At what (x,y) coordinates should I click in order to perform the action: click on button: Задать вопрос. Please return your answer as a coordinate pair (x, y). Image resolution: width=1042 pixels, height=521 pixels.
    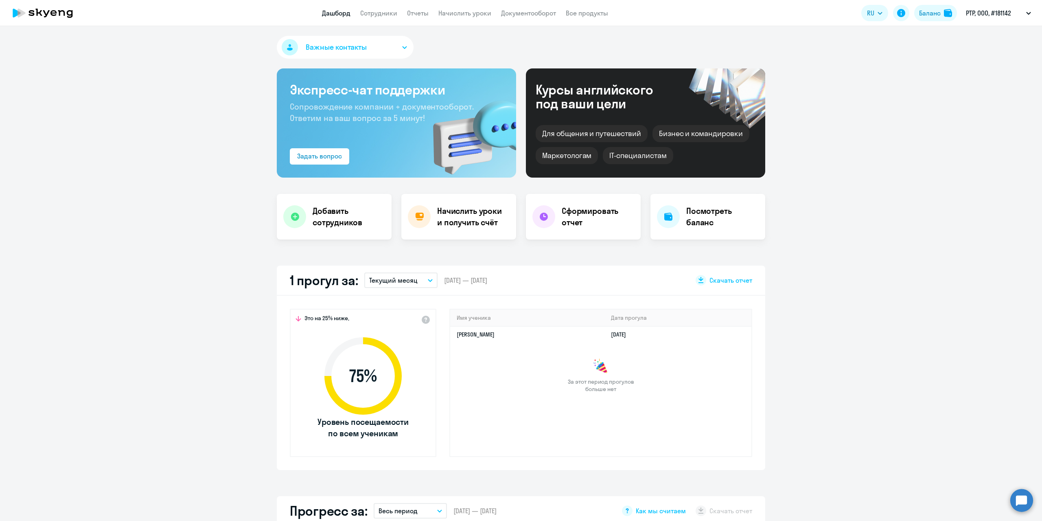
    Looking at the image, I should click on (320, 156).